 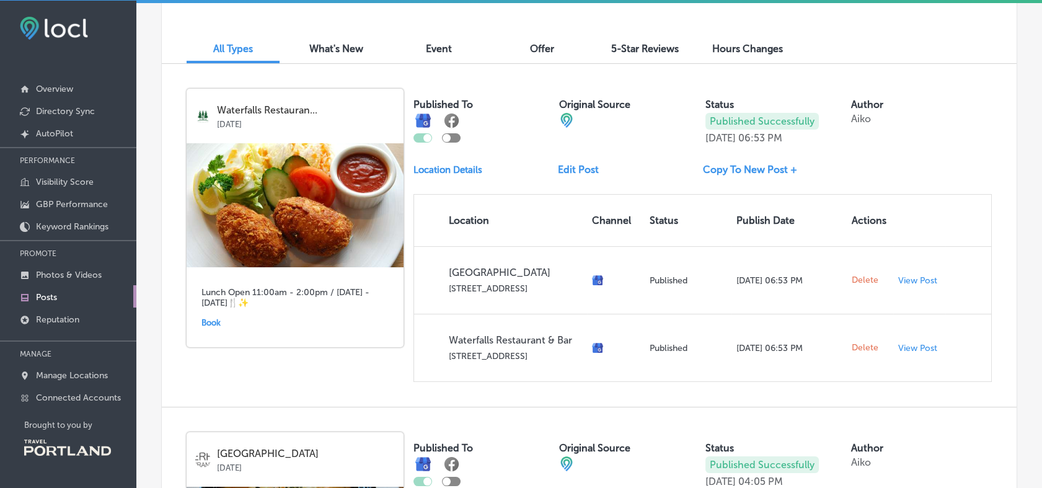 What do you see at coordinates (761, 481) in the screenshot?
I see `p: 04:05 PM` at bounding box center [761, 481].